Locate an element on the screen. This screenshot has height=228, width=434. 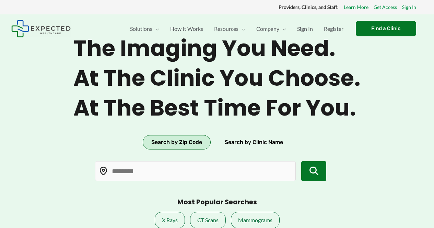
span: At the best time for you. is located at coordinates (217, 108).